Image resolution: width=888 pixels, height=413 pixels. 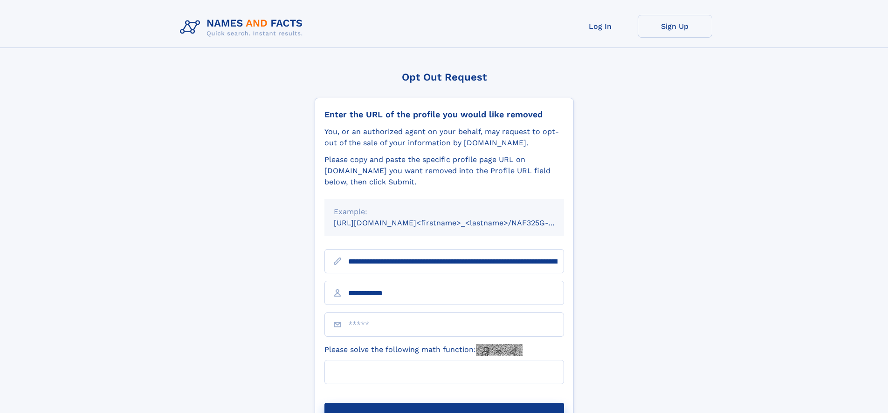 What do you see at coordinates (444, 77) in the screenshot?
I see `div: Opt Out Request` at bounding box center [444, 77].